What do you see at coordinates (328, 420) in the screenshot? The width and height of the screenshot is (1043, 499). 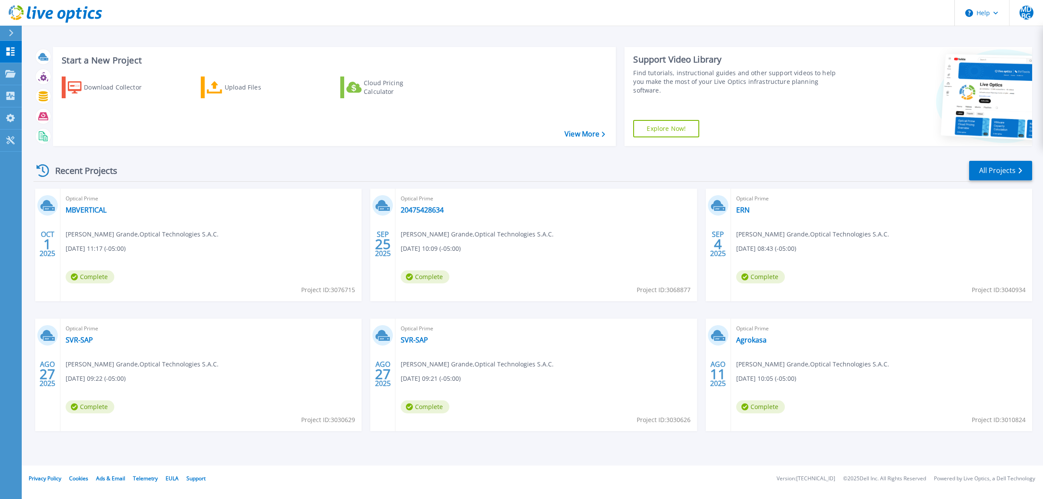 I see `span: Project ID: 3030629` at bounding box center [328, 420].